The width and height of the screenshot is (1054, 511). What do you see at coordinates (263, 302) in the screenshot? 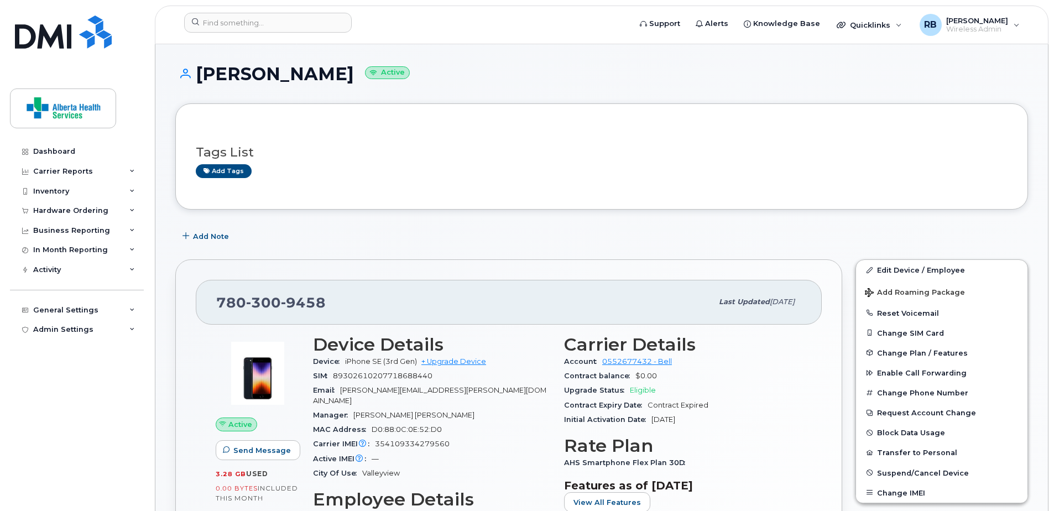
I see `span: 300` at bounding box center [263, 302].